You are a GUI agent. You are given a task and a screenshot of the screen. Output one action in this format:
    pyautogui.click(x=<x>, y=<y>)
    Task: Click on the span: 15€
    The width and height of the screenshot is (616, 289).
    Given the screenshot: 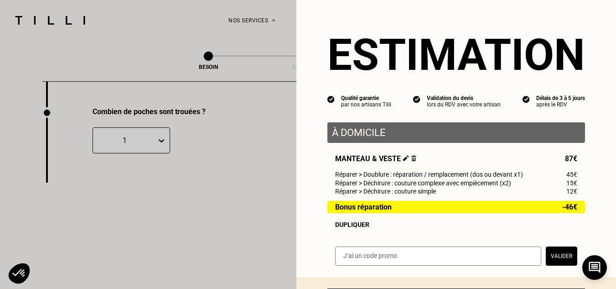 What is the action you would take?
    pyautogui.click(x=572, y=183)
    